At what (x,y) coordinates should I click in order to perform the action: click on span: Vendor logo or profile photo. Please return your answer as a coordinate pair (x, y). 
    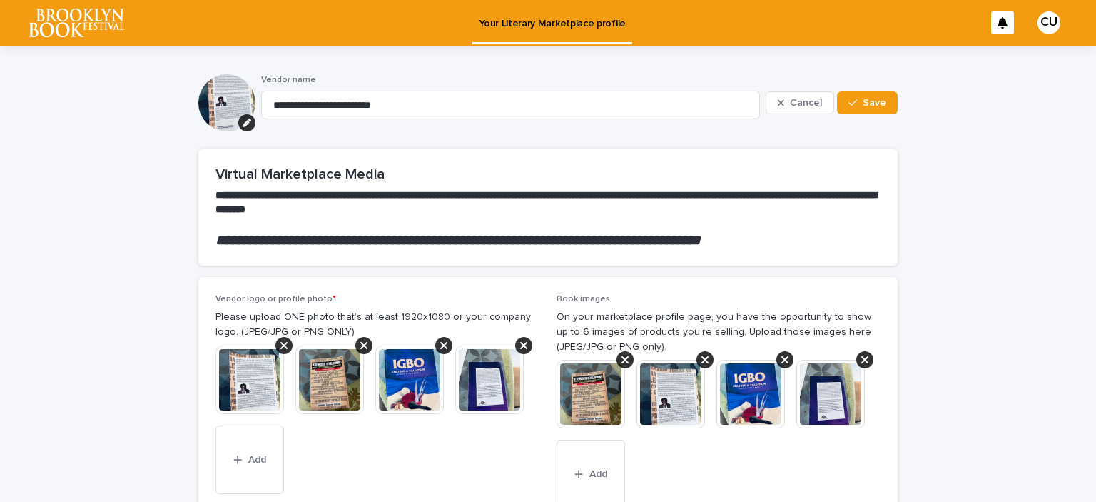
    Looking at the image, I should click on (275, 299).